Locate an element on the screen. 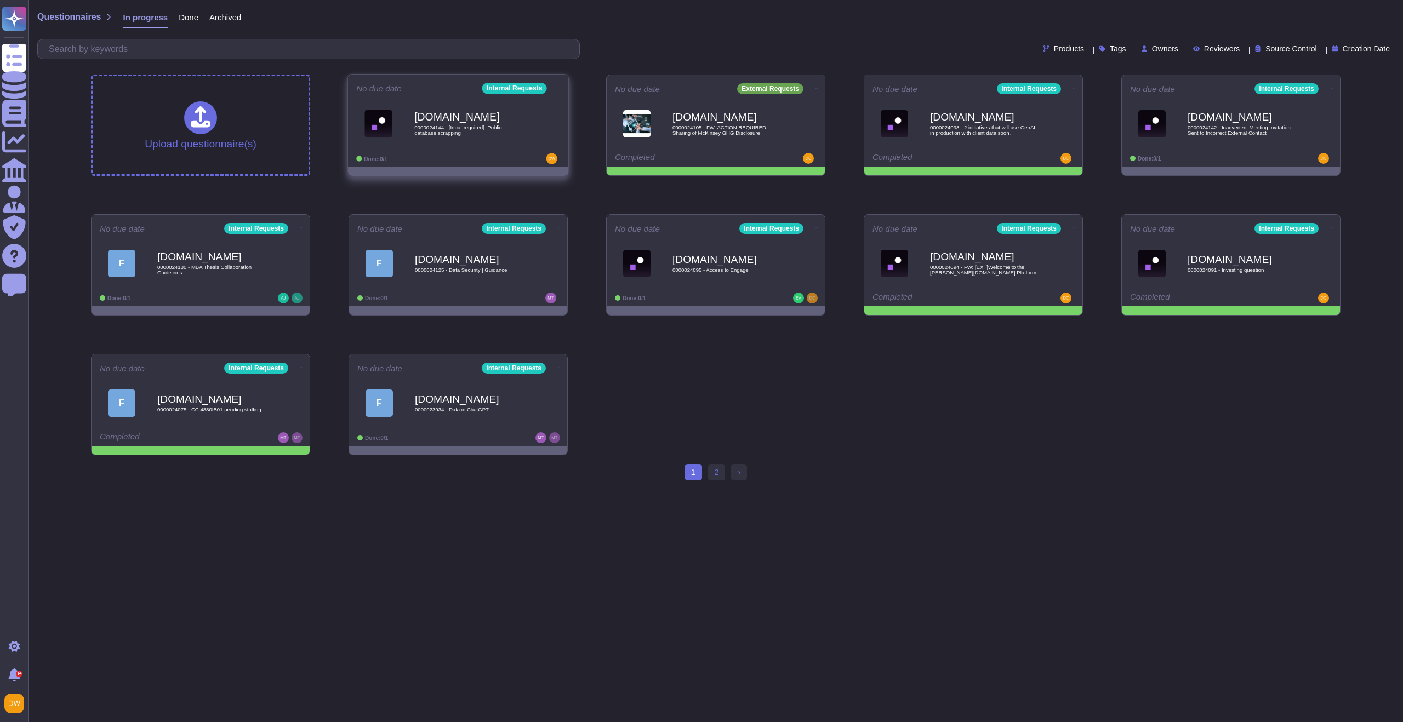  span: Archived is located at coordinates (225, 17).